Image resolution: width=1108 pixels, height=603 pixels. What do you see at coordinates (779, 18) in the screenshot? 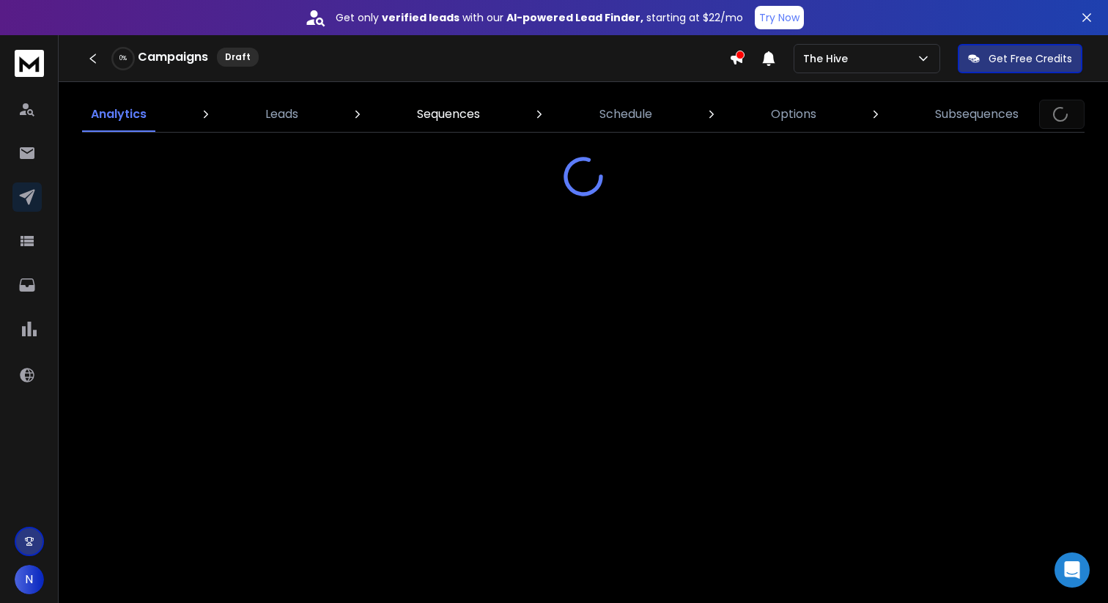
I see `button: Try Now` at bounding box center [779, 18].